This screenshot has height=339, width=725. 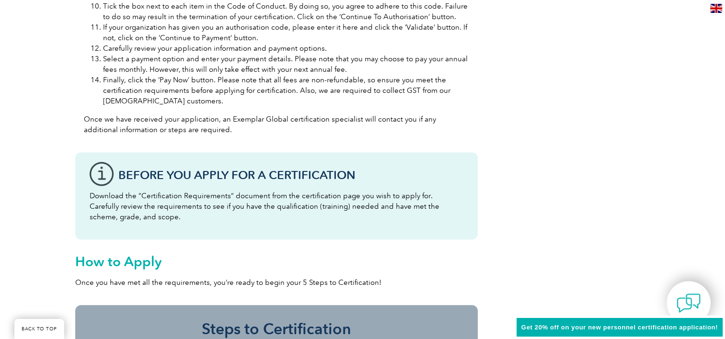 What do you see at coordinates (620, 327) in the screenshot?
I see `span: Get 20% off on your new personnel certification application!` at bounding box center [620, 327].